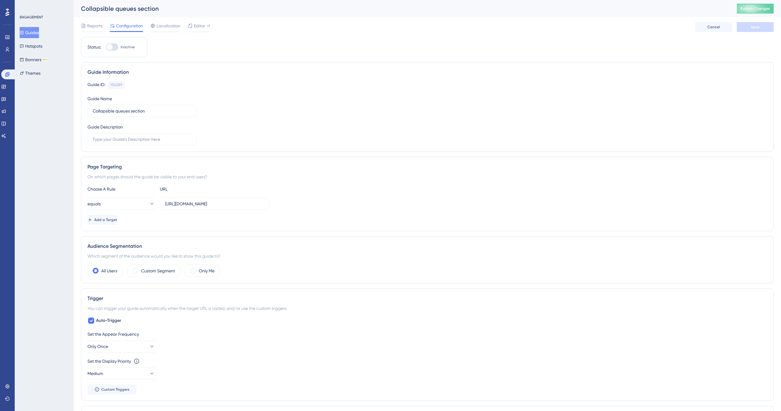 The height and width of the screenshot is (411, 781). Describe the element at coordinates (215, 204) in the screenshot. I see `input: yourwebsite.com/path` at that location.